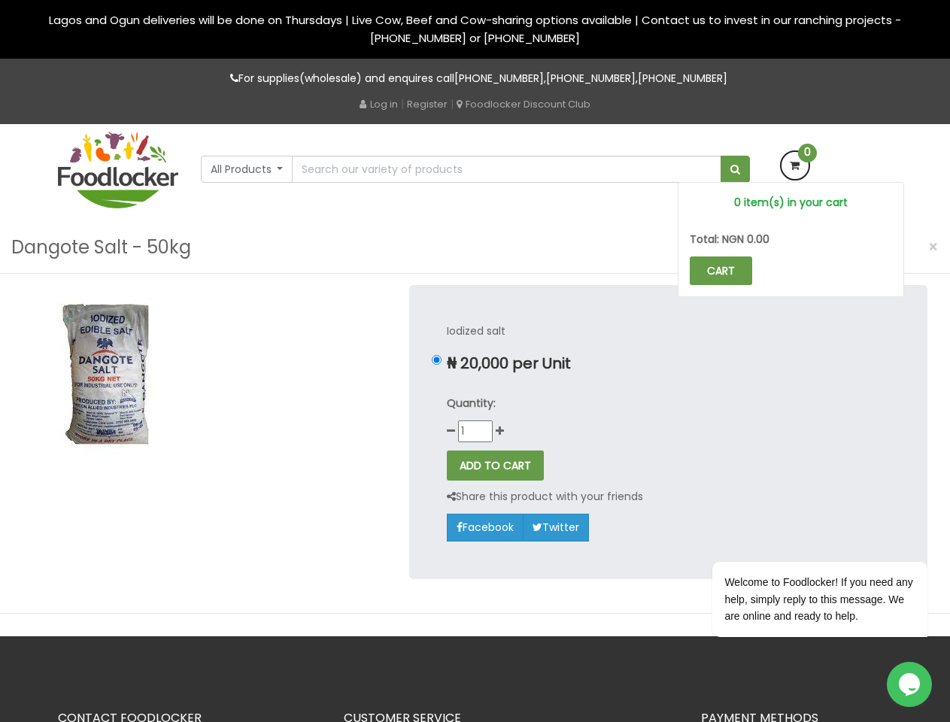  What do you see at coordinates (427, 104) in the screenshot?
I see `a: Register` at bounding box center [427, 104].